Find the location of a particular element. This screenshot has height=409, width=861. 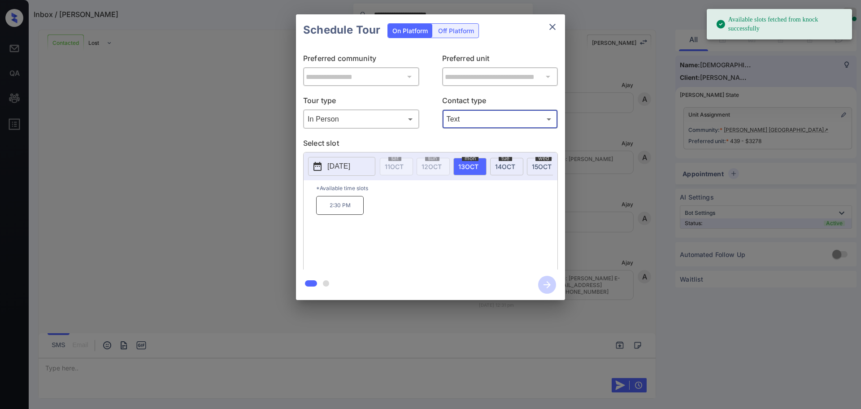

p: *Available time slots is located at coordinates (437, 188).